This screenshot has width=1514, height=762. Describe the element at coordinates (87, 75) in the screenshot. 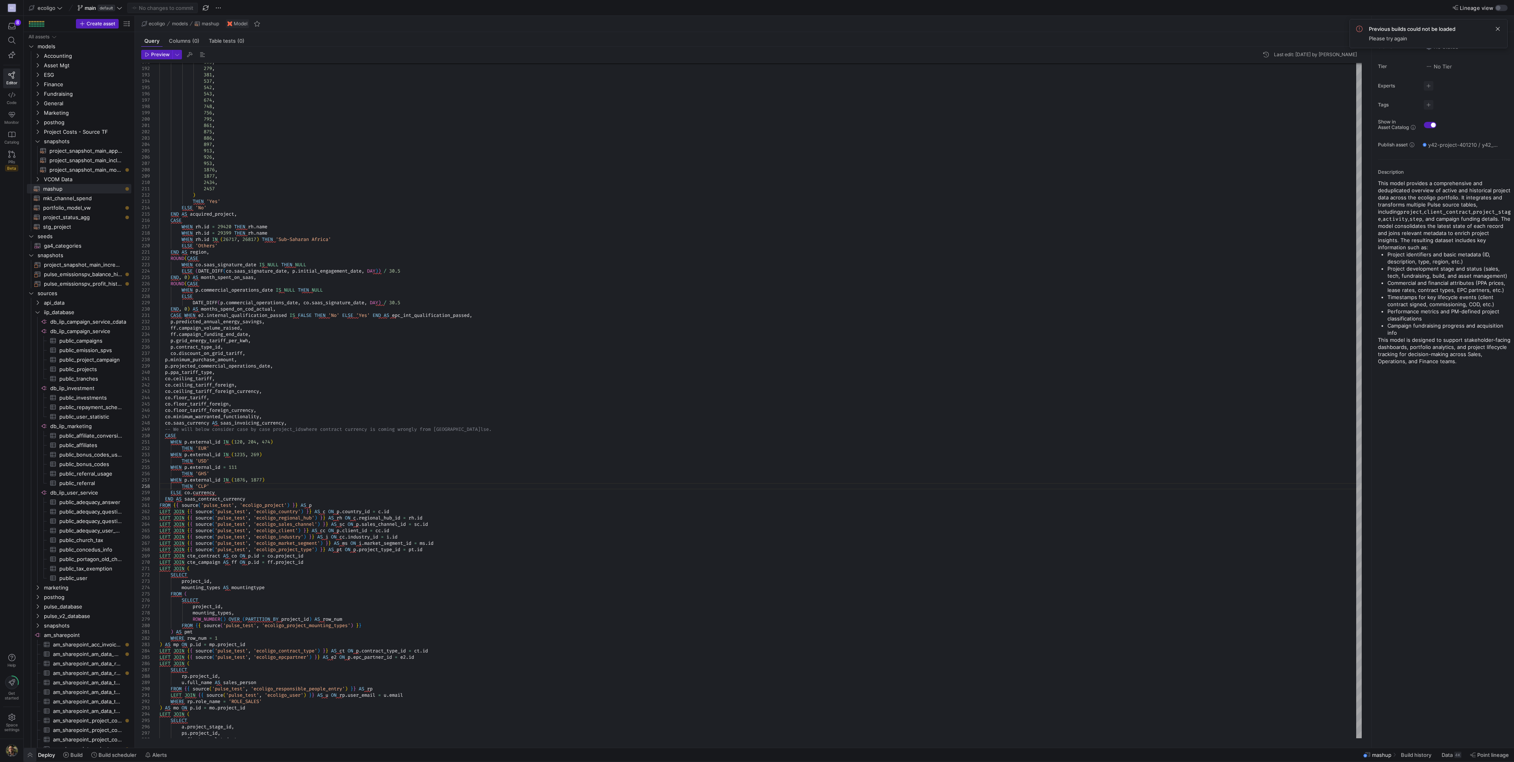

I see `span: ESG` at that location.